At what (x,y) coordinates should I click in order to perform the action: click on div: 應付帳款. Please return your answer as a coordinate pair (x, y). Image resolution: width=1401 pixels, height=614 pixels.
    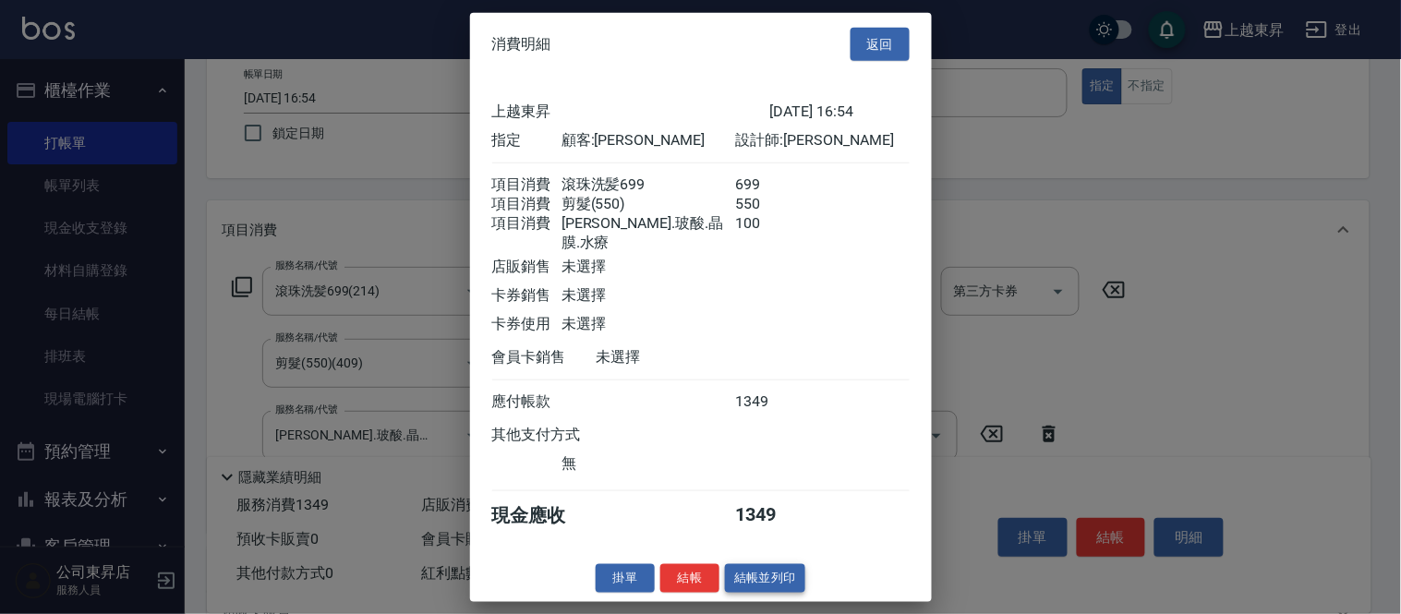
    Looking at the image, I should click on (526, 402).